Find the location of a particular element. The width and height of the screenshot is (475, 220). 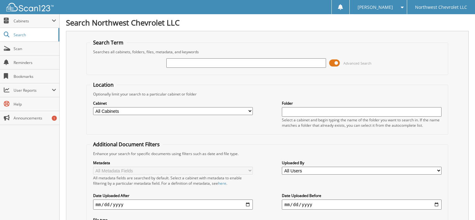

legend: Location is located at coordinates (103, 85).